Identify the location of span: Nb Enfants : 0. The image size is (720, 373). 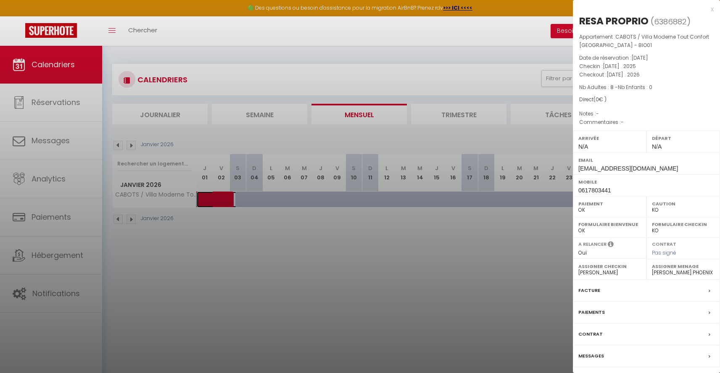
(635, 87).